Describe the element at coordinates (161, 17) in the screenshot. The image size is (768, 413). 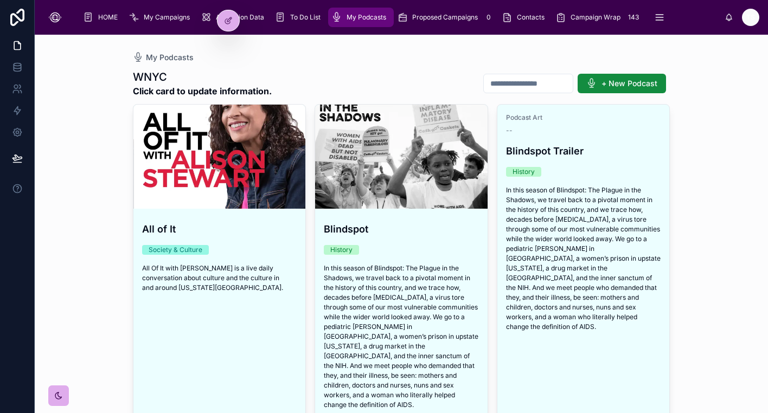
I see `a: My Campaigns` at that location.